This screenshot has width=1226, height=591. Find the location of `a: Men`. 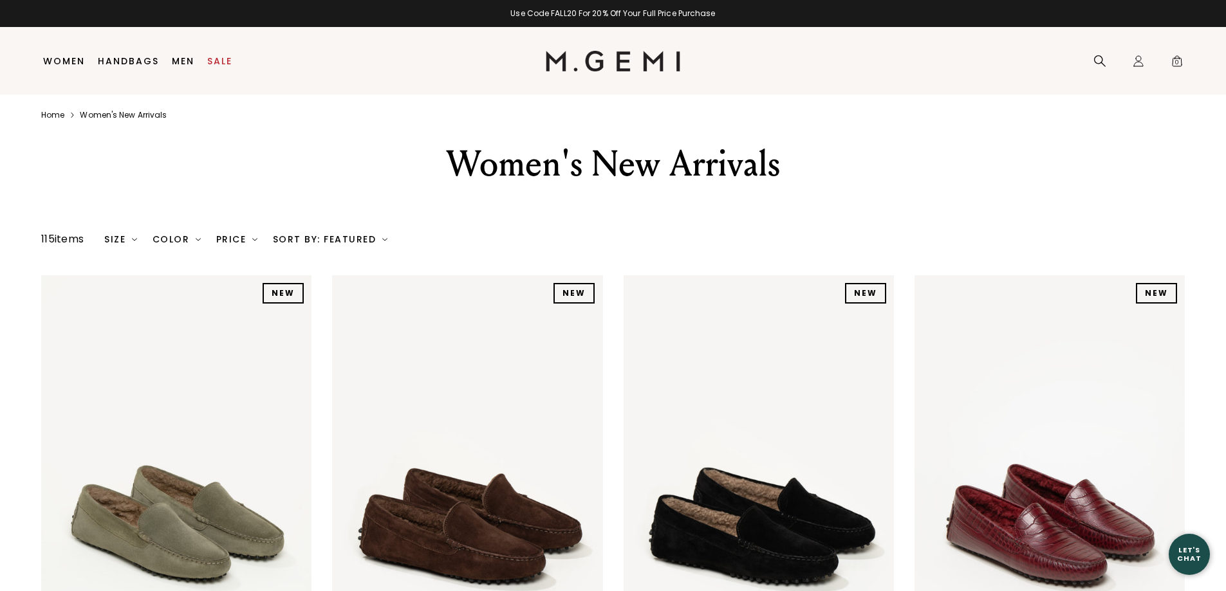

a: Men is located at coordinates (183, 61).